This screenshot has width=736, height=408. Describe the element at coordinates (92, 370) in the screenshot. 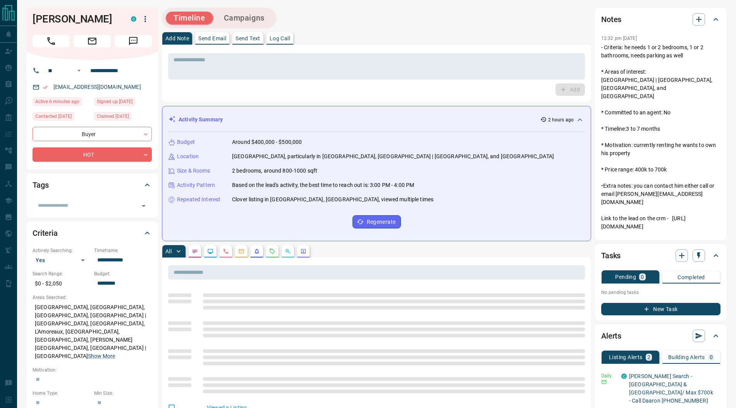

I see `p: Motivation:` at that location.